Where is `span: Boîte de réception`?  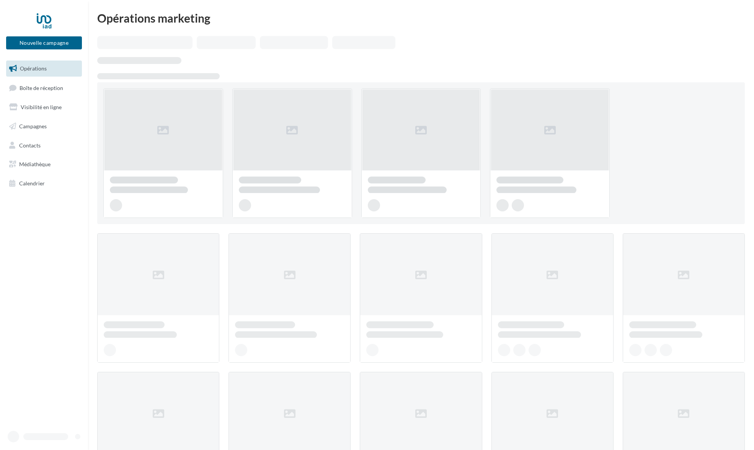 span: Boîte de réception is located at coordinates (41, 87).